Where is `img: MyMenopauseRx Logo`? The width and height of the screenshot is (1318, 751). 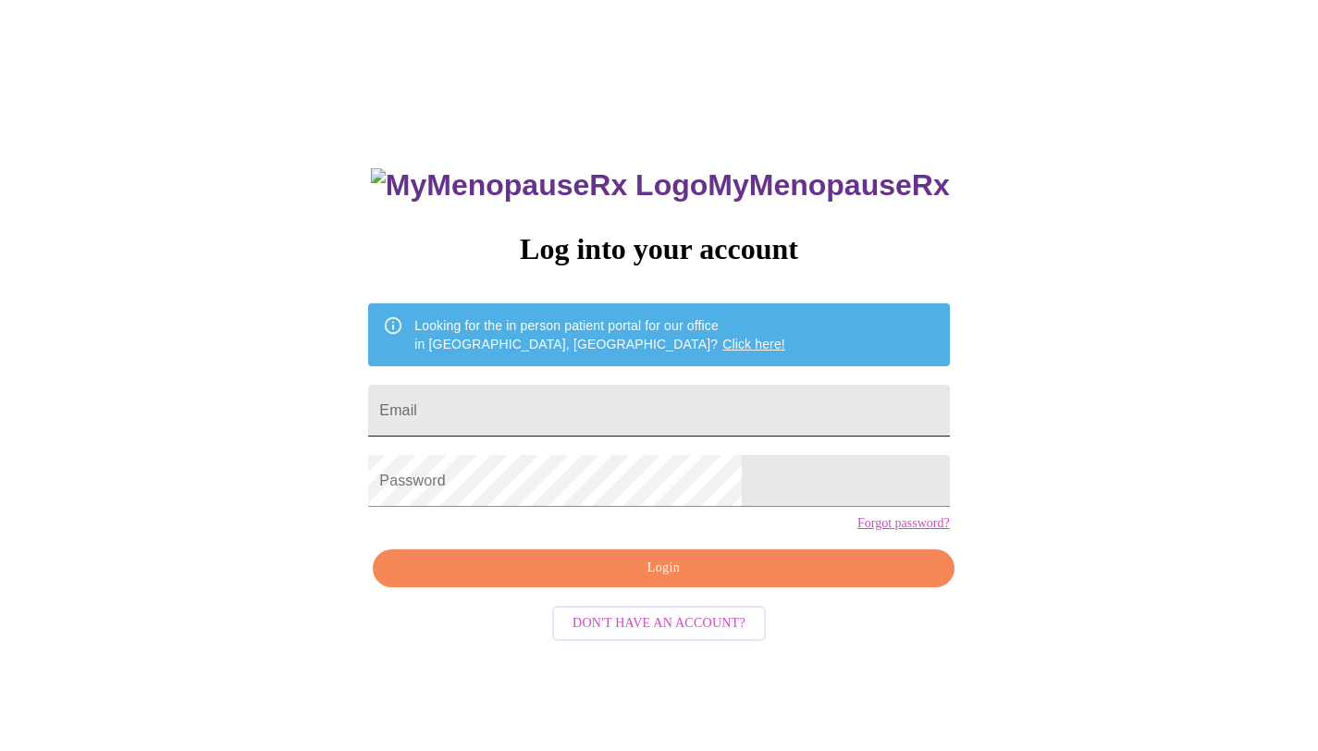
img: MyMenopauseRx Logo is located at coordinates (539, 185).